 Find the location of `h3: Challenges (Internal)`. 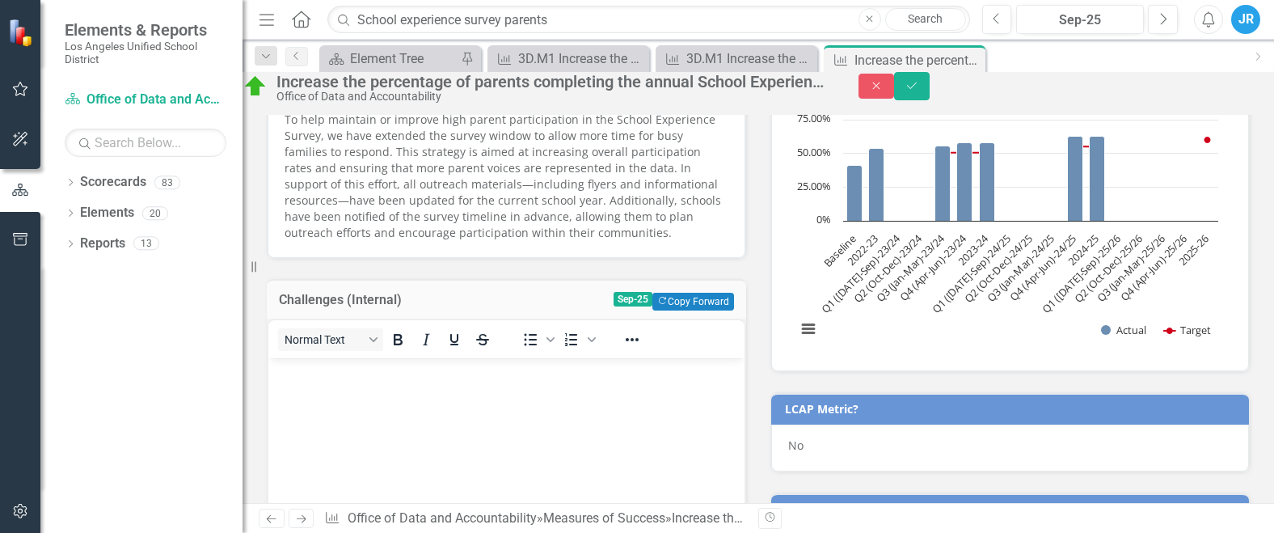

h3: Challenges (Internal) is located at coordinates (394, 300).